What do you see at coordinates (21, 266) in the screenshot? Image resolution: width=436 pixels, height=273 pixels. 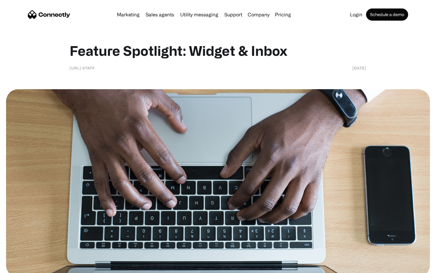 I see `aside: Language selected: English` at bounding box center [21, 266].